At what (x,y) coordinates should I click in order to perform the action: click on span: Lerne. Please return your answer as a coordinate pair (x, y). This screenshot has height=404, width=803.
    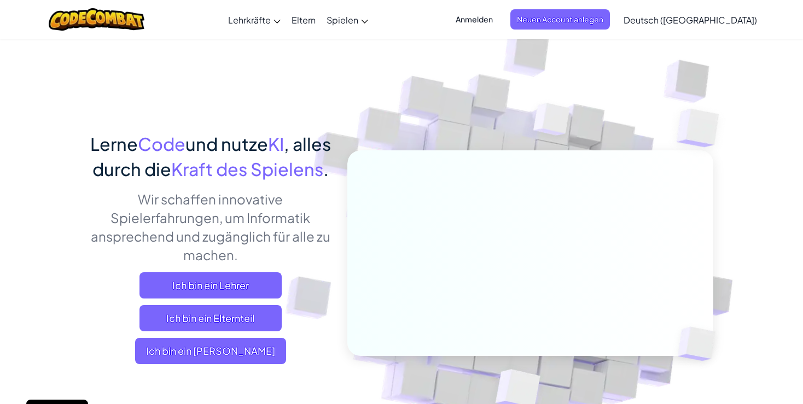
    Looking at the image, I should click on (114, 144).